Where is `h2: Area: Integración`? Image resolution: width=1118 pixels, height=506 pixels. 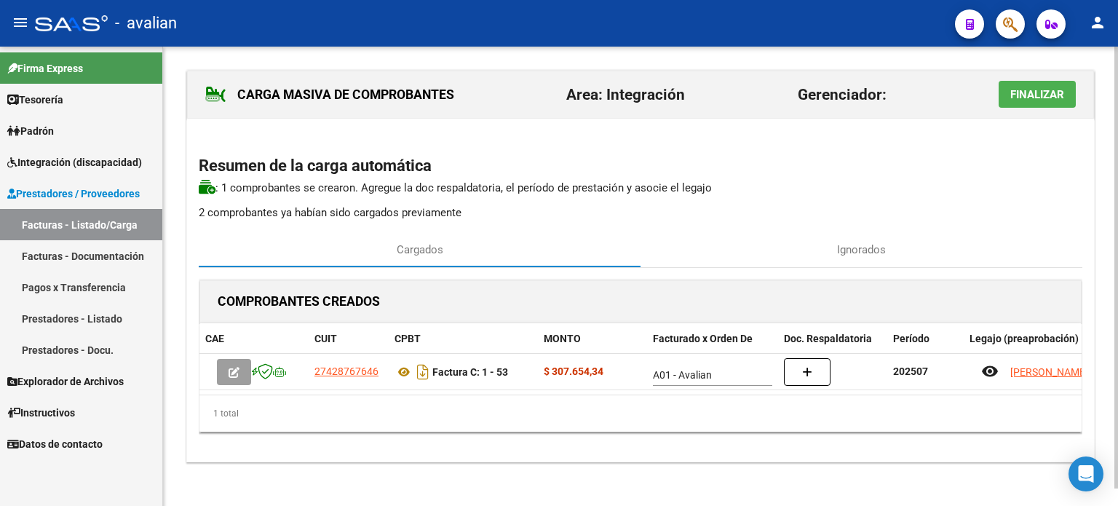
h2: Area: Integración is located at coordinates (625, 95).